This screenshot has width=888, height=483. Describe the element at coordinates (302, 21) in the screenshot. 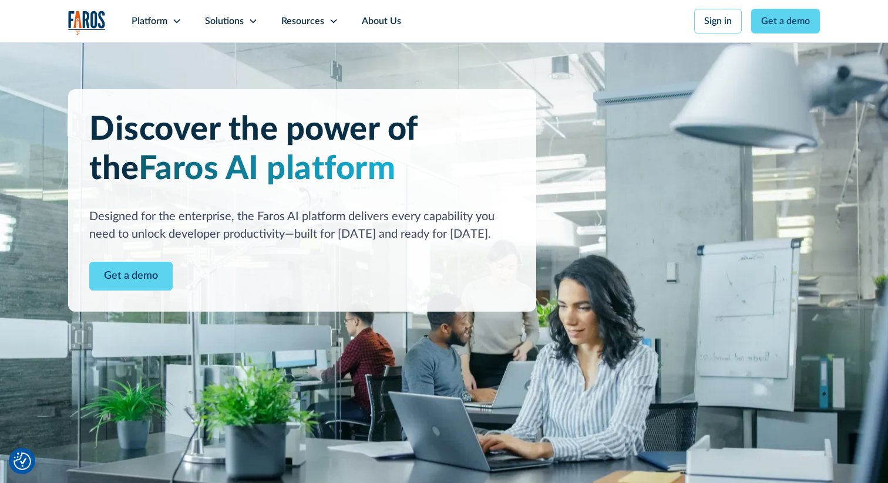

I see `div: Resources` at that location.